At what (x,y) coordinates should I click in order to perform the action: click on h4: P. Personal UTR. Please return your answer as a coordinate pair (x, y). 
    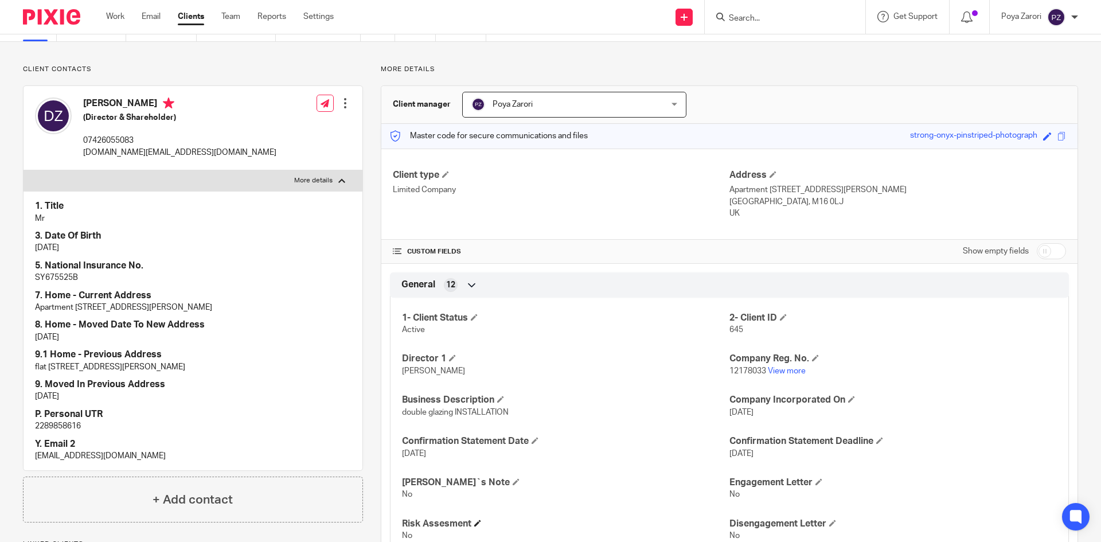
    Looking at the image, I should click on (193, 414).